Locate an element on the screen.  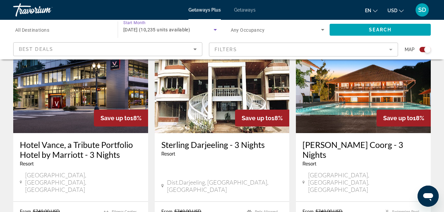
button: Change currency is located at coordinates (395, 10).